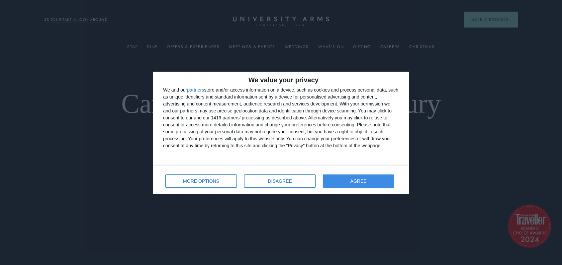 This screenshot has height=265, width=562. I want to click on span: MORE OPTIONS, so click(201, 181).